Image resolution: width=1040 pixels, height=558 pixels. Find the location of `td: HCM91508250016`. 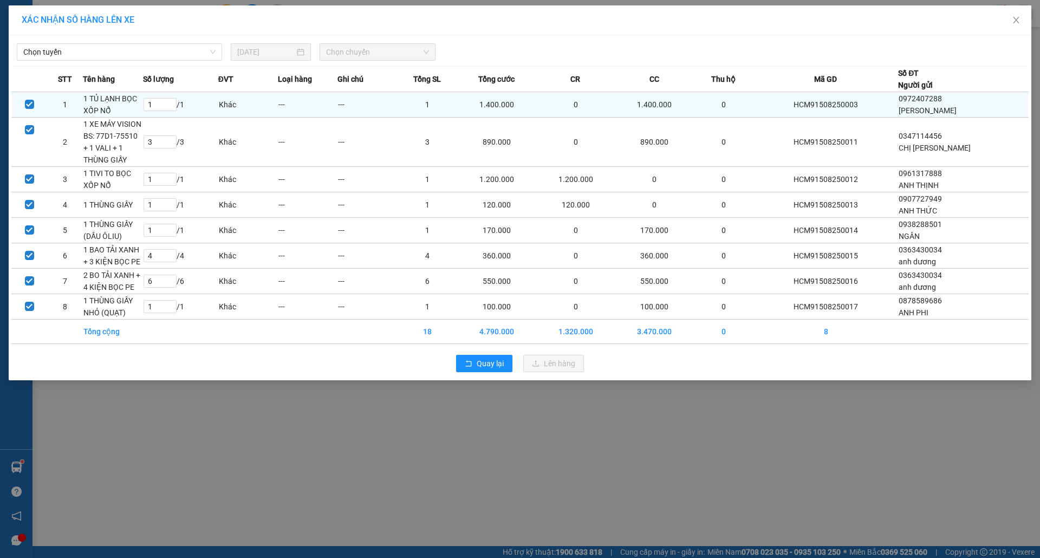

td: HCM91508250016 is located at coordinates (826, 281).